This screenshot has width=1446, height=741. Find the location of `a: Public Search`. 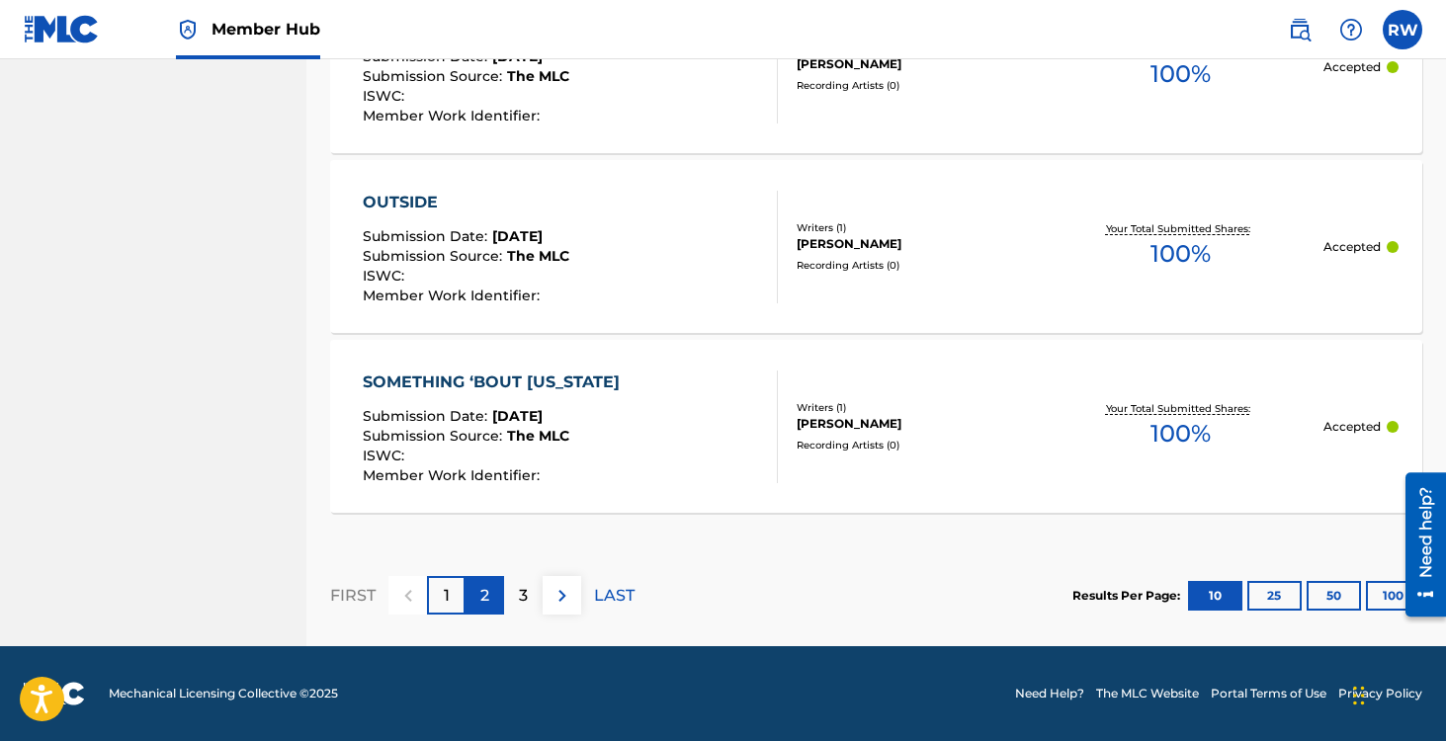

a: Public Search is located at coordinates (1299, 30).